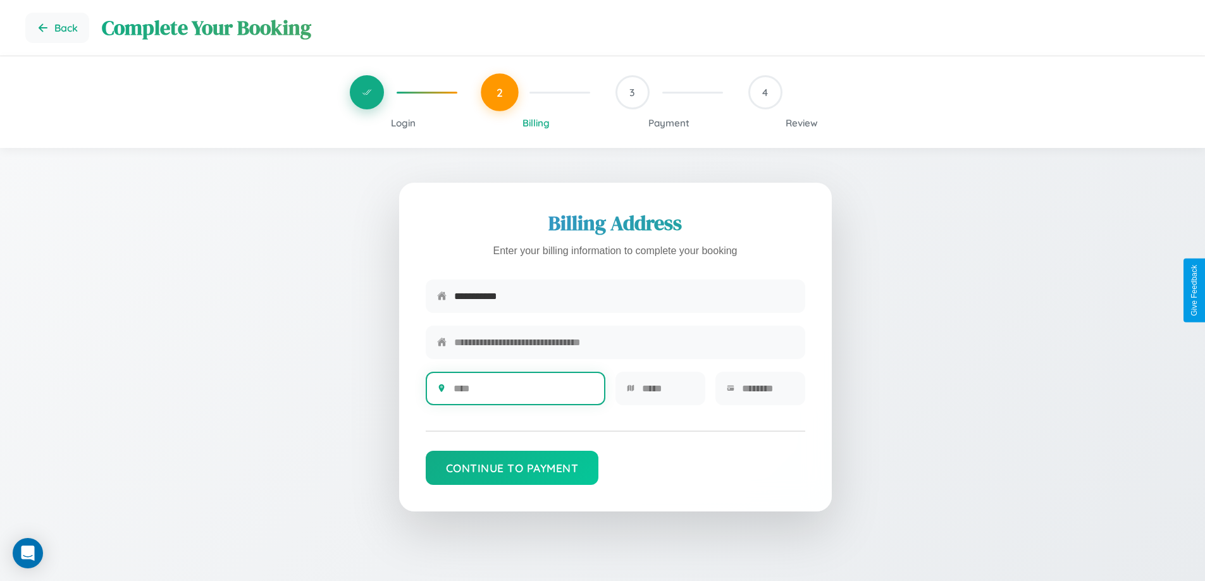  What do you see at coordinates (632, 92) in the screenshot?
I see `span: 3` at bounding box center [632, 92].